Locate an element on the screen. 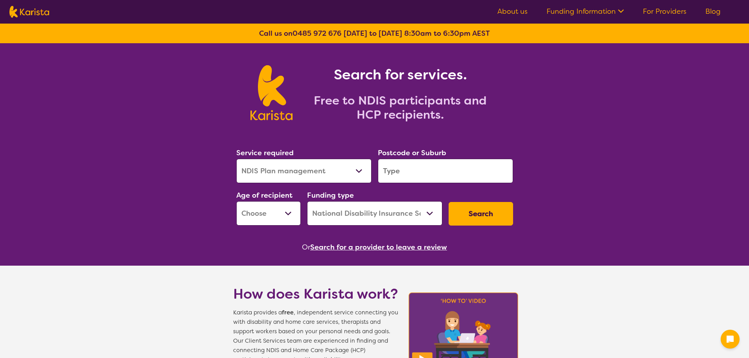 The width and height of the screenshot is (749, 358). label: Age of recipient is located at coordinates (264, 195).